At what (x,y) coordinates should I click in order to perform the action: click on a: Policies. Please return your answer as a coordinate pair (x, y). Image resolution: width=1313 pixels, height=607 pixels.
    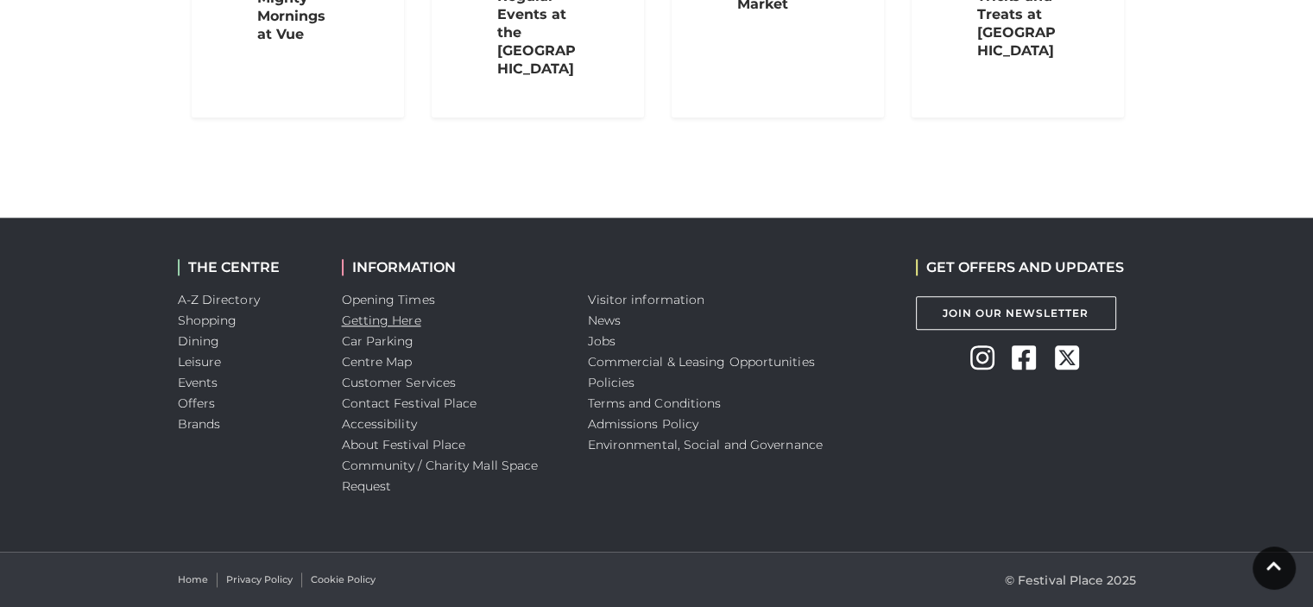
    Looking at the image, I should click on (611, 382).